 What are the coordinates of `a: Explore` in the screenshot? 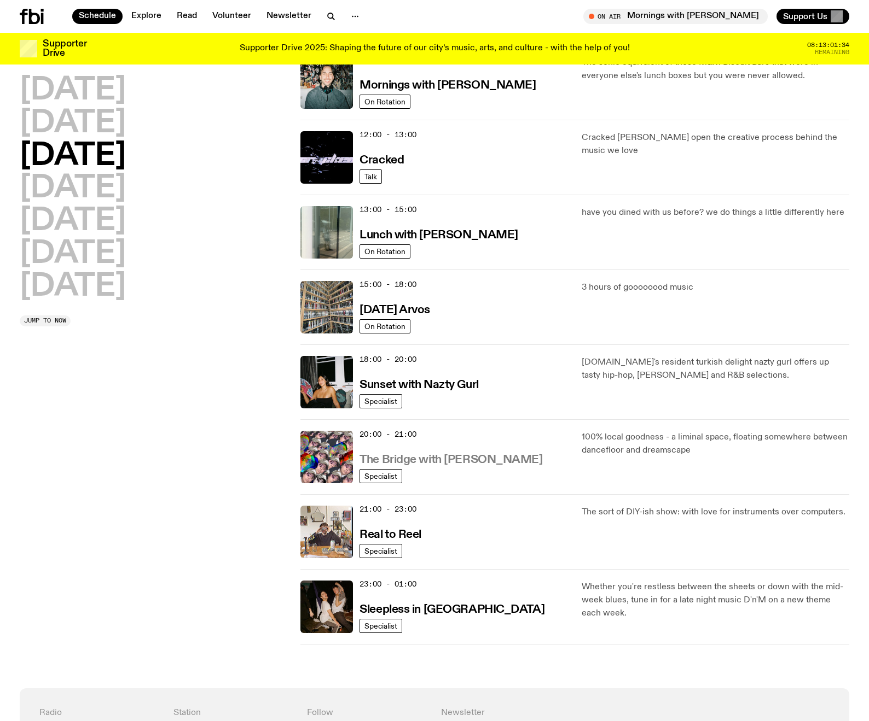 It's located at (146, 16).